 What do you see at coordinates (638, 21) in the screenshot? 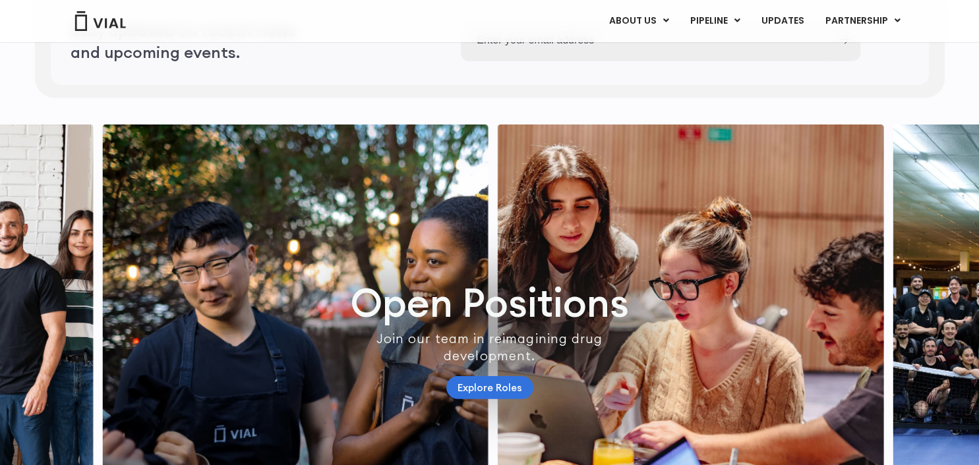
I see `a: ABOUT USMenu Toggle` at bounding box center [638, 21].